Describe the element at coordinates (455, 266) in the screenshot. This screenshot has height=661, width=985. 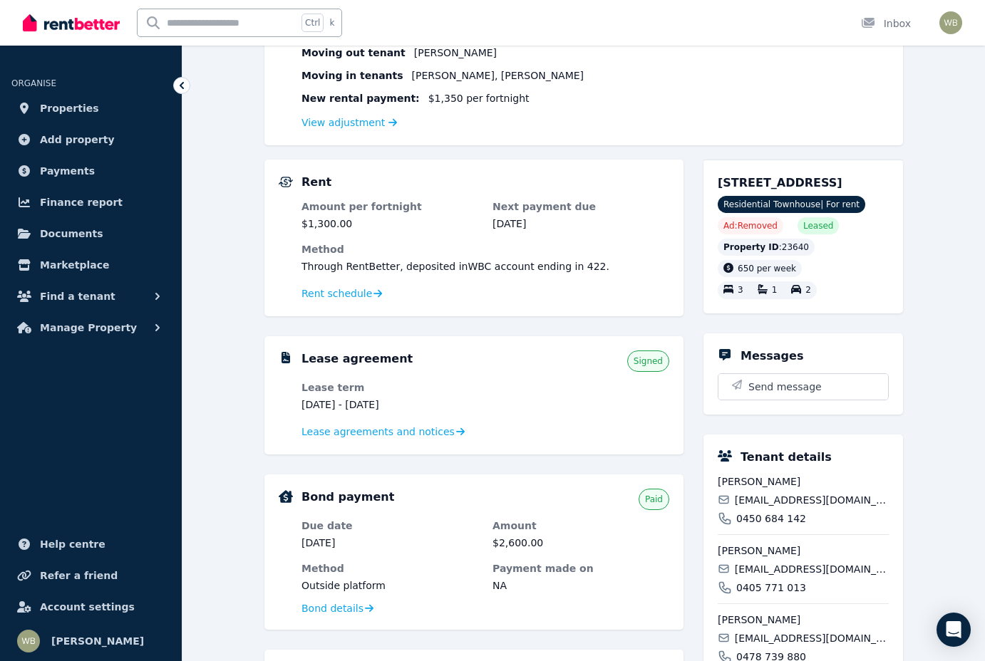
I see `span: Through RentBetter , deposited in WBC account ending in 422 .` at that location.